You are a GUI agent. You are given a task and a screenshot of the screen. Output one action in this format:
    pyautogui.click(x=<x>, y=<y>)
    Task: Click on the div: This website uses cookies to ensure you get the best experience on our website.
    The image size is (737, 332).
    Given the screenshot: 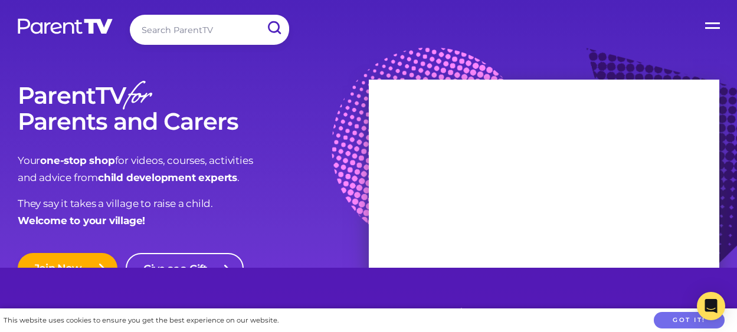 What is the action you would take?
    pyautogui.click(x=141, y=320)
    